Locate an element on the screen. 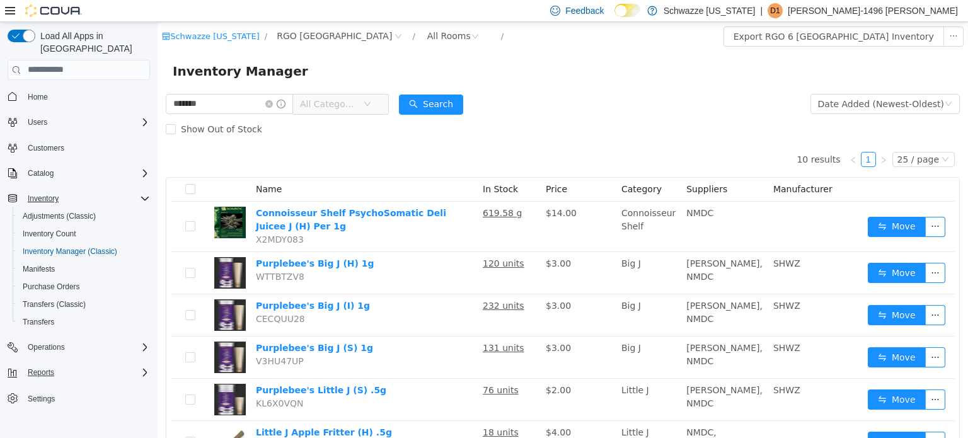 The image size is (968, 438). span: KL6X0VQN is located at coordinates (122, 381).